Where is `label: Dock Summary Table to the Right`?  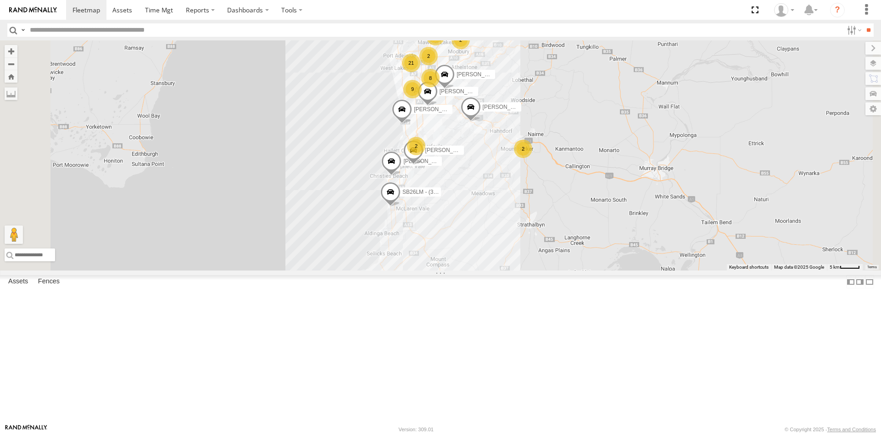
label: Dock Summary Table to the Right is located at coordinates (860, 281).